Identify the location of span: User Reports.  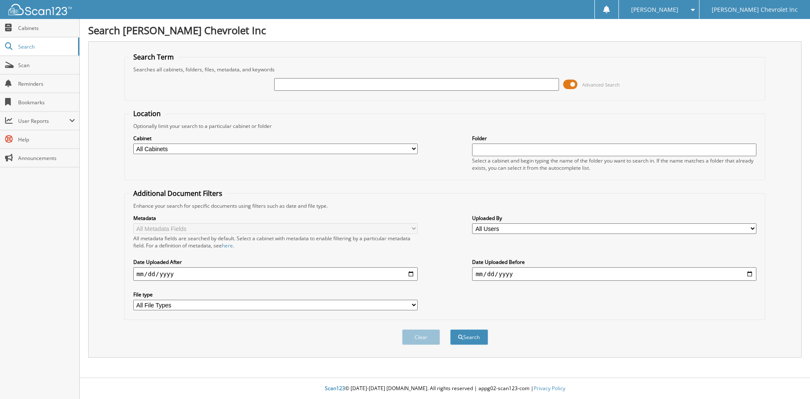
(43, 121).